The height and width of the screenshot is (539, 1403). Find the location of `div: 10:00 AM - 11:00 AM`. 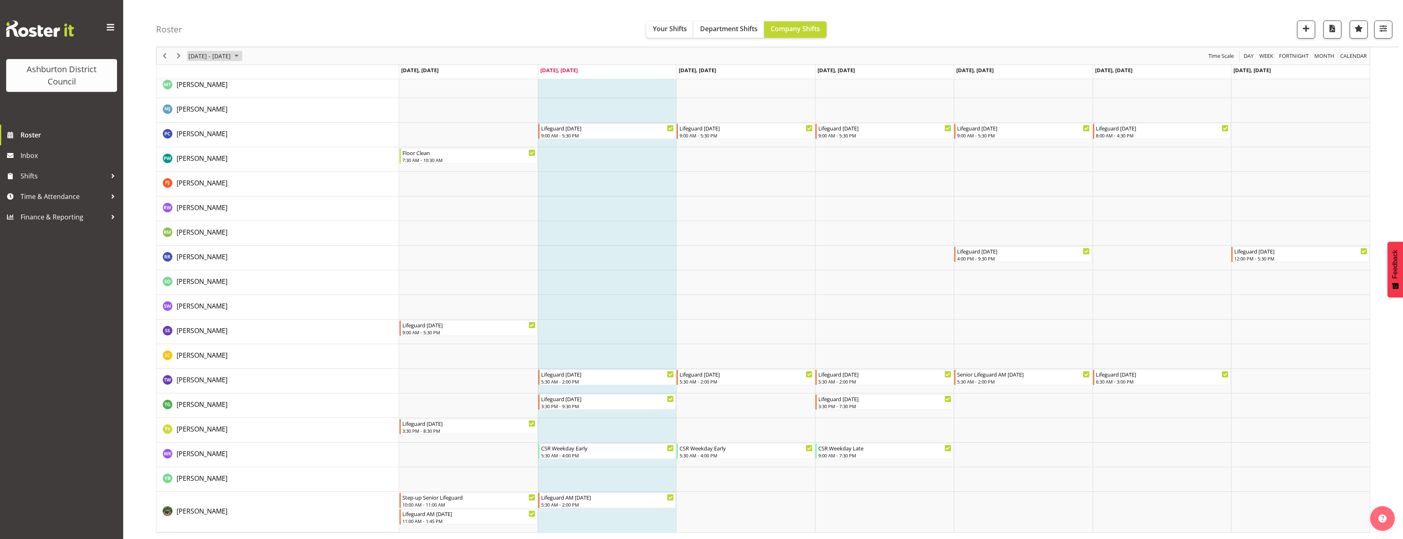

div: 10:00 AM - 11:00 AM is located at coordinates (469, 505).